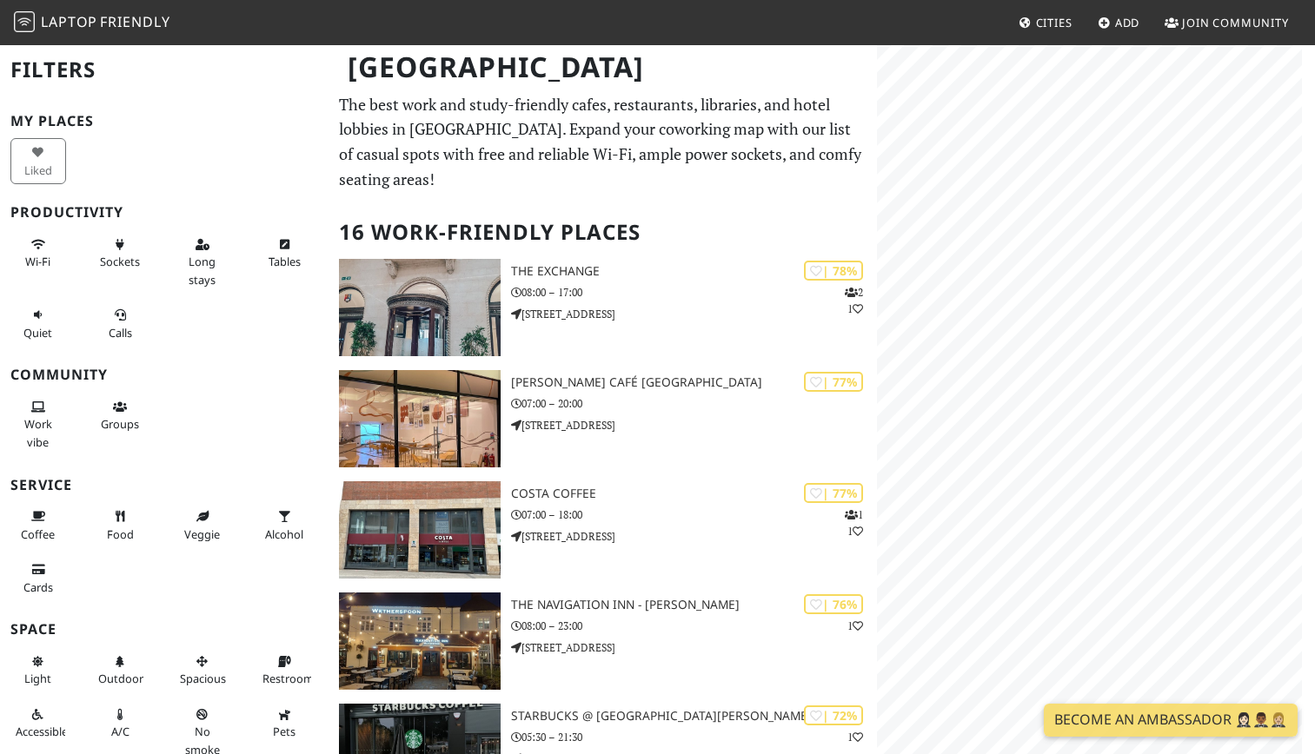 The image size is (1315, 754). I want to click on img: LaptopFriendly, so click(24, 22).